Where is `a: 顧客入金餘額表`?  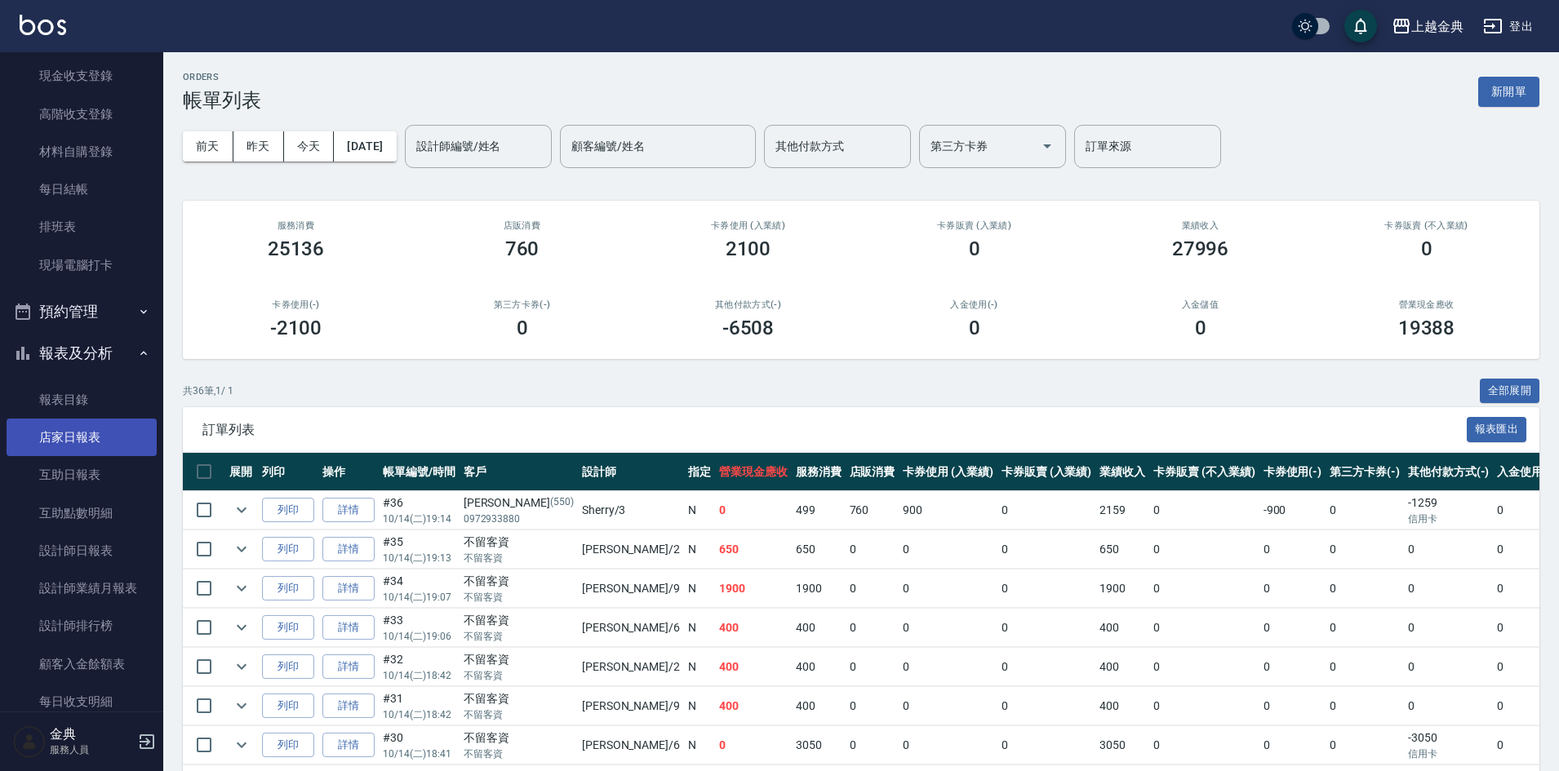
a: 顧客入金餘額表 is located at coordinates (82, 664).